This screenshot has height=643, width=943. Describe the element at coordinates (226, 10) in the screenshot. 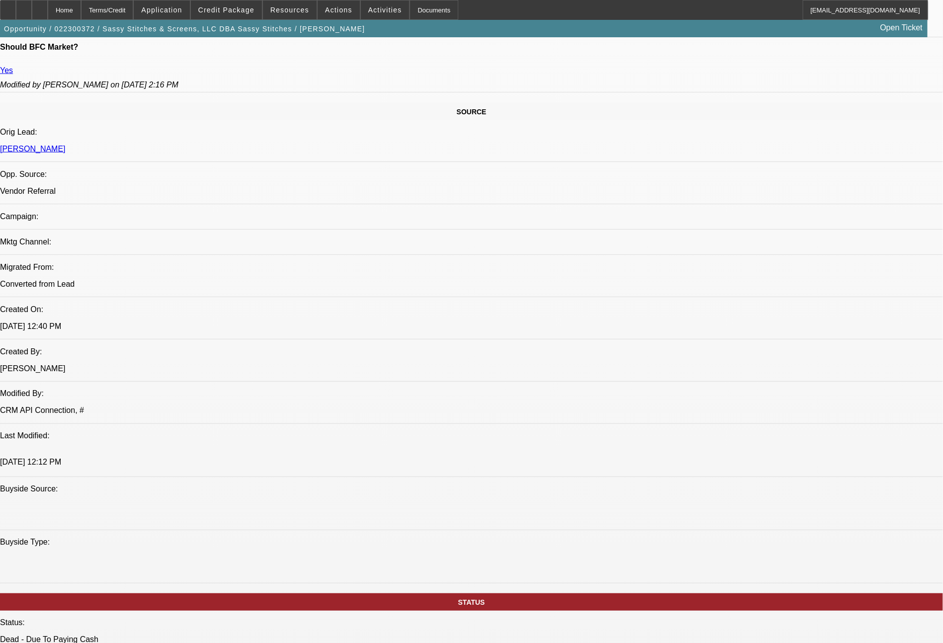

I see `span: Credit Package` at that location.